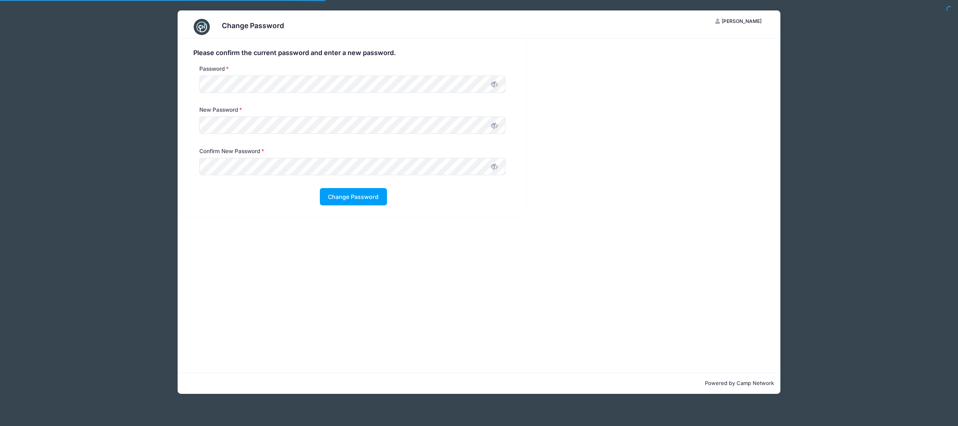 This screenshot has height=426, width=958. What do you see at coordinates (202, 27) in the screenshot?
I see `img: CampNetwork` at bounding box center [202, 27].